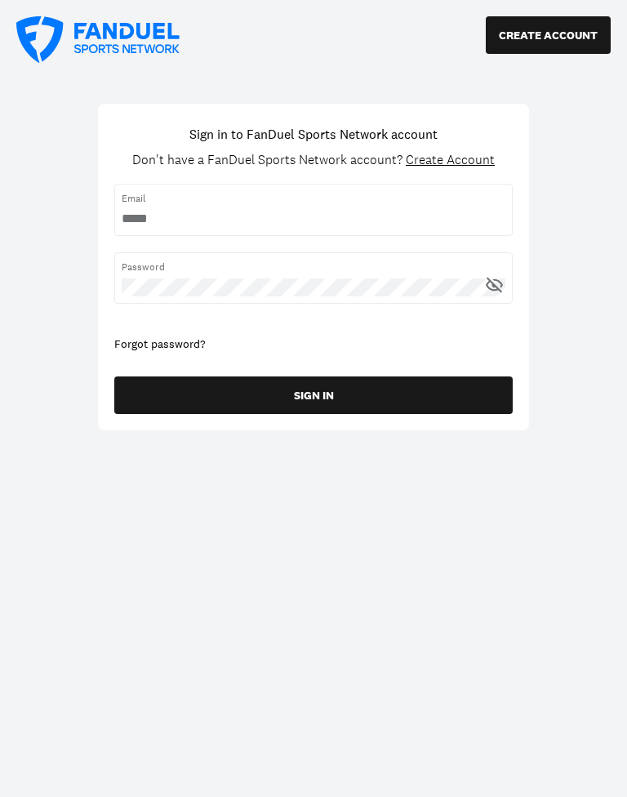 Image resolution: width=627 pixels, height=797 pixels. Describe the element at coordinates (313, 344) in the screenshot. I see `div: Forgot password?` at that location.